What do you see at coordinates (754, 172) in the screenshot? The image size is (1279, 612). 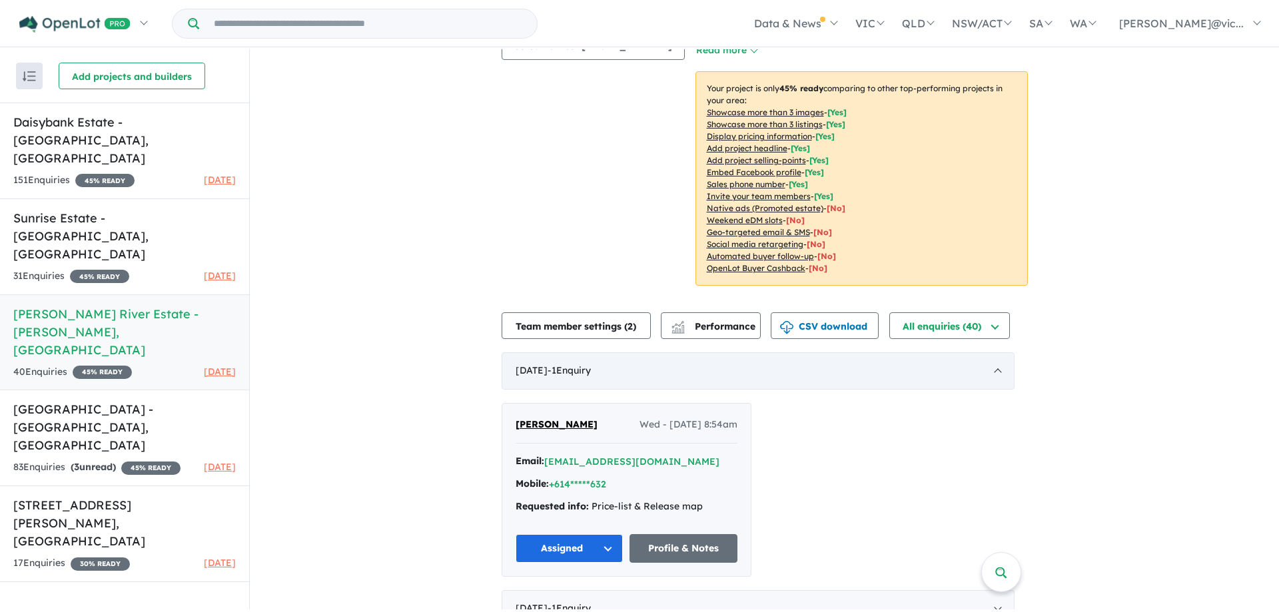 I see `u: Embed Facebook profile` at bounding box center [754, 172].